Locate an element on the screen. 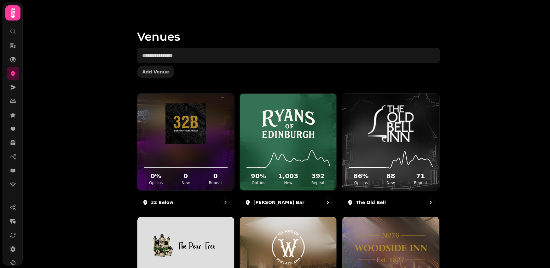 The height and width of the screenshot is (268, 550). a: The Old BellThe Old Bell86%Opt-ins88New71RepeatThe Old Bell is located at coordinates (391, 152).